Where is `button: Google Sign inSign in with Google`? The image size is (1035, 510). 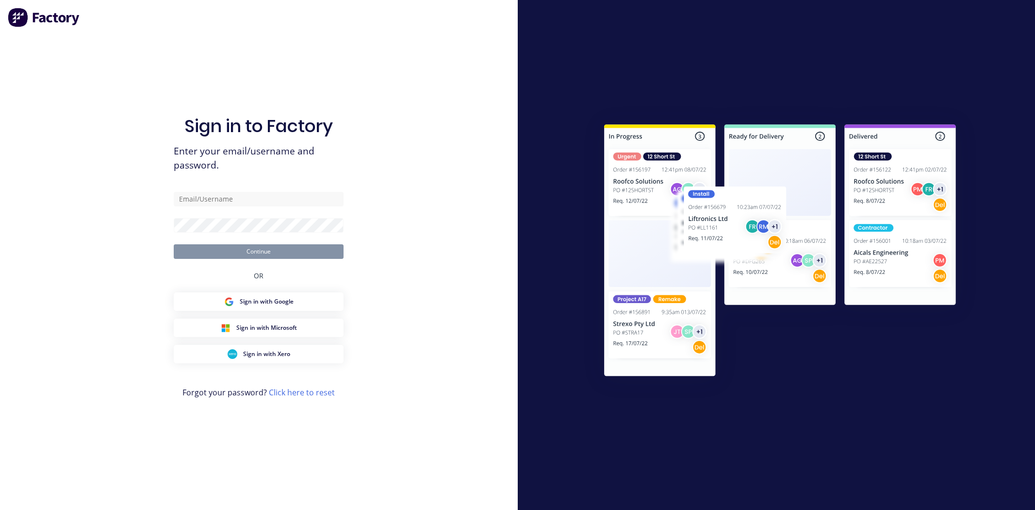 button: Google Sign inSign in with Google is located at coordinates (259, 301).